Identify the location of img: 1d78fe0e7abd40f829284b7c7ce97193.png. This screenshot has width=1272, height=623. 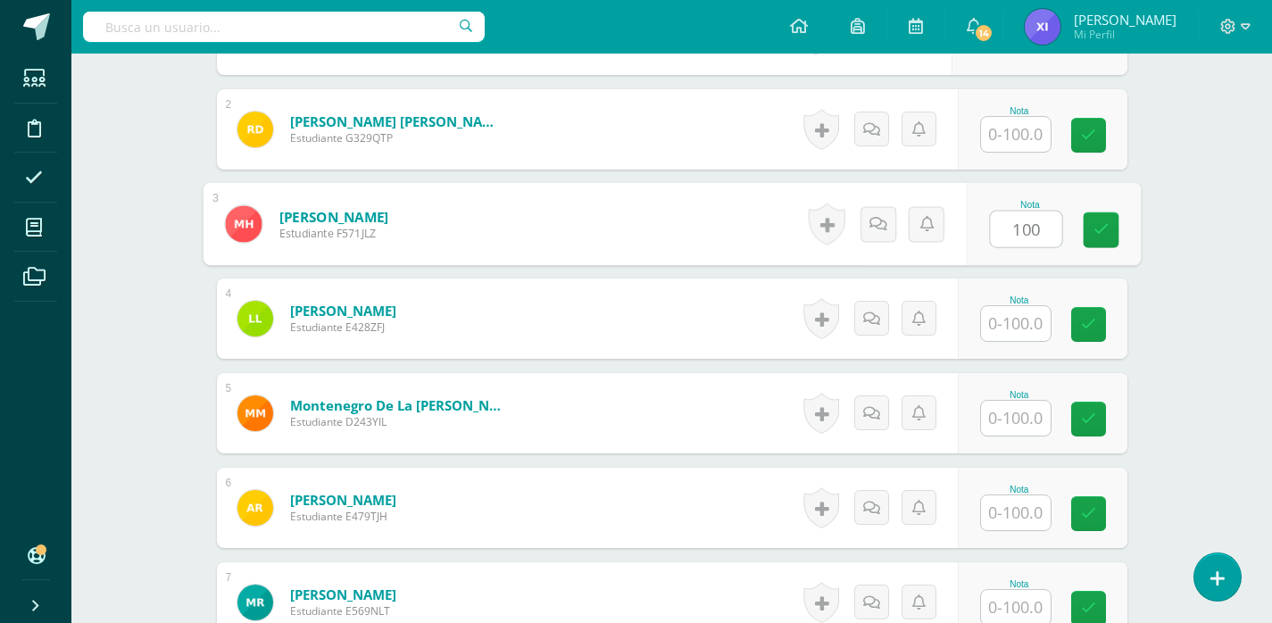
(1042, 27).